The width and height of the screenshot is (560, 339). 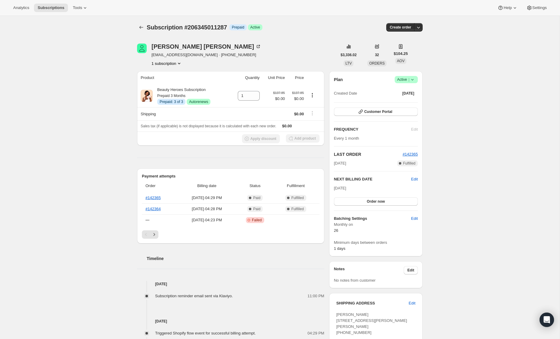 What do you see at coordinates (372, 179) in the screenshot?
I see `h2: NEXT BILLING DATE` at bounding box center [372, 179].